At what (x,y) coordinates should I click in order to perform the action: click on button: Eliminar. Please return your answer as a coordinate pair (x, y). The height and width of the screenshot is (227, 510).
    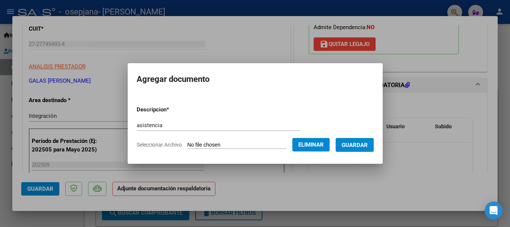
    Looking at the image, I should click on (311, 145).